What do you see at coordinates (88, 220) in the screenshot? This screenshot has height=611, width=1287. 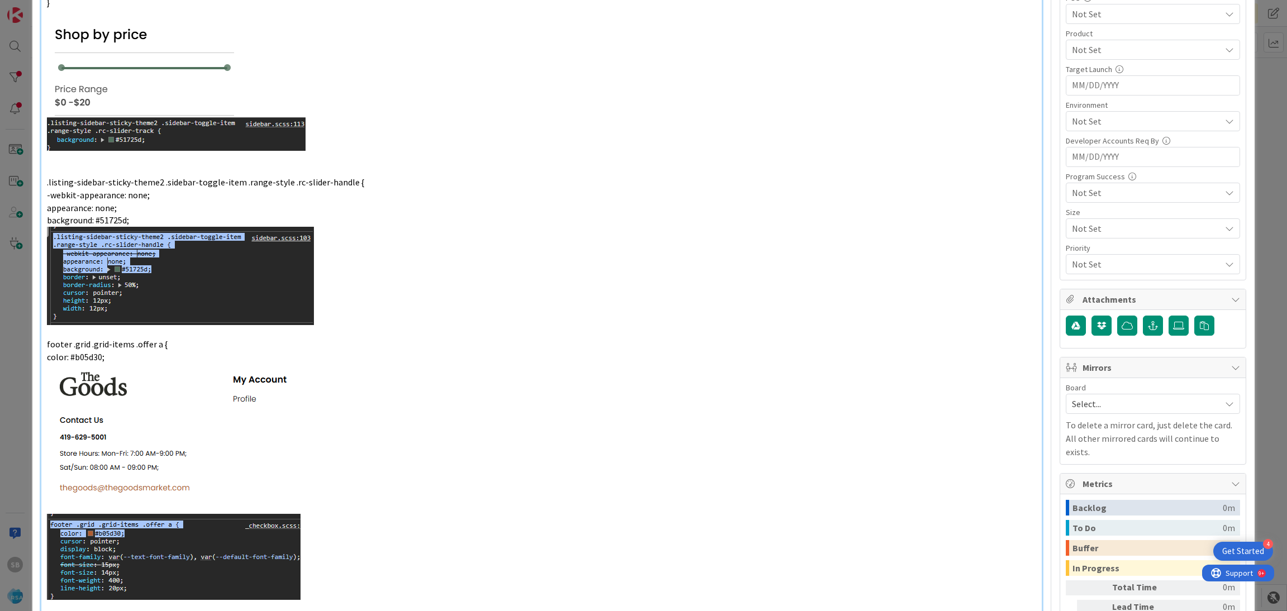 I see `span: background: #51725d;` at bounding box center [88, 220].